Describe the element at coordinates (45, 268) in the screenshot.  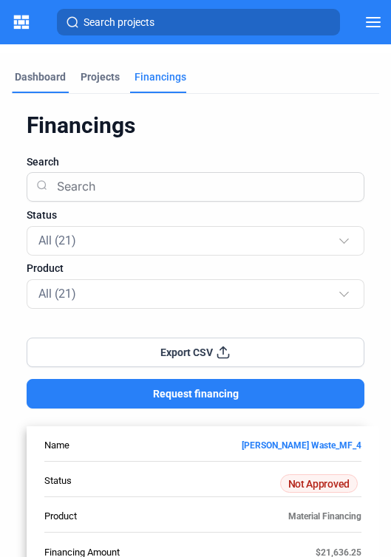
I see `span: Product` at that location.